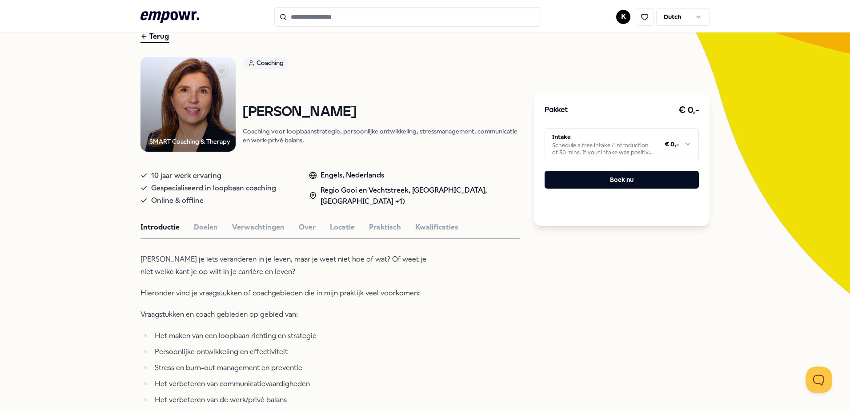  Describe the element at coordinates (307, 227) in the screenshot. I see `button: Over` at that location.